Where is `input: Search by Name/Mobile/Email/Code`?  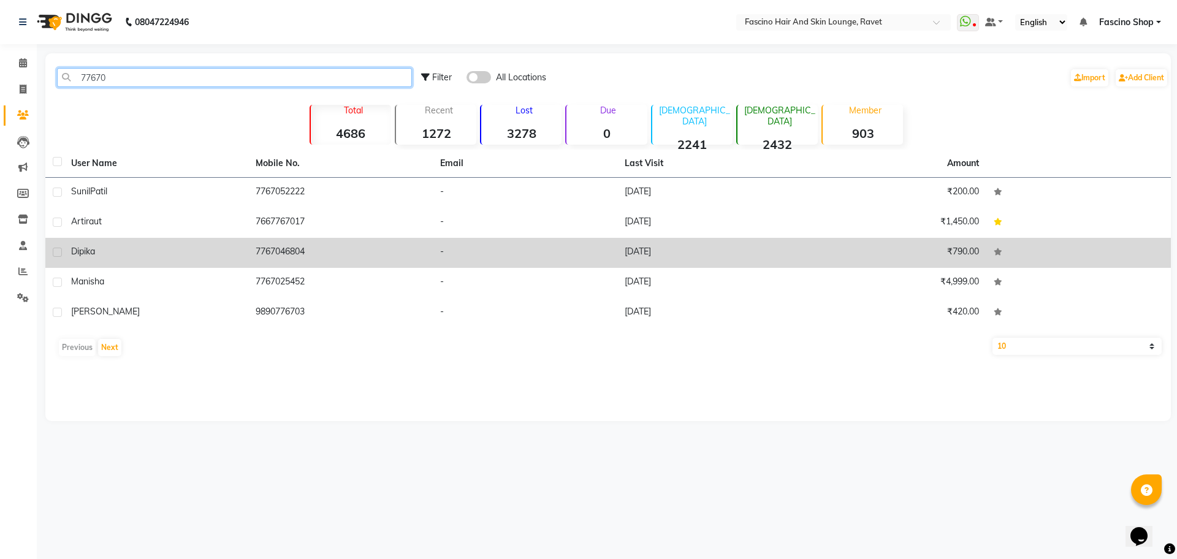 input: Search by Name/Mobile/Email/Code is located at coordinates (234, 77).